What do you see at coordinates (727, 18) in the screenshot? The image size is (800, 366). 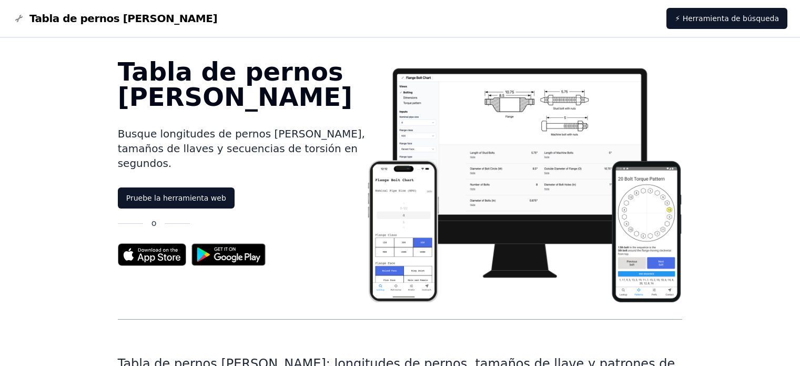 I see `font: ⚡ Herramienta de búsqueda` at bounding box center [727, 18].